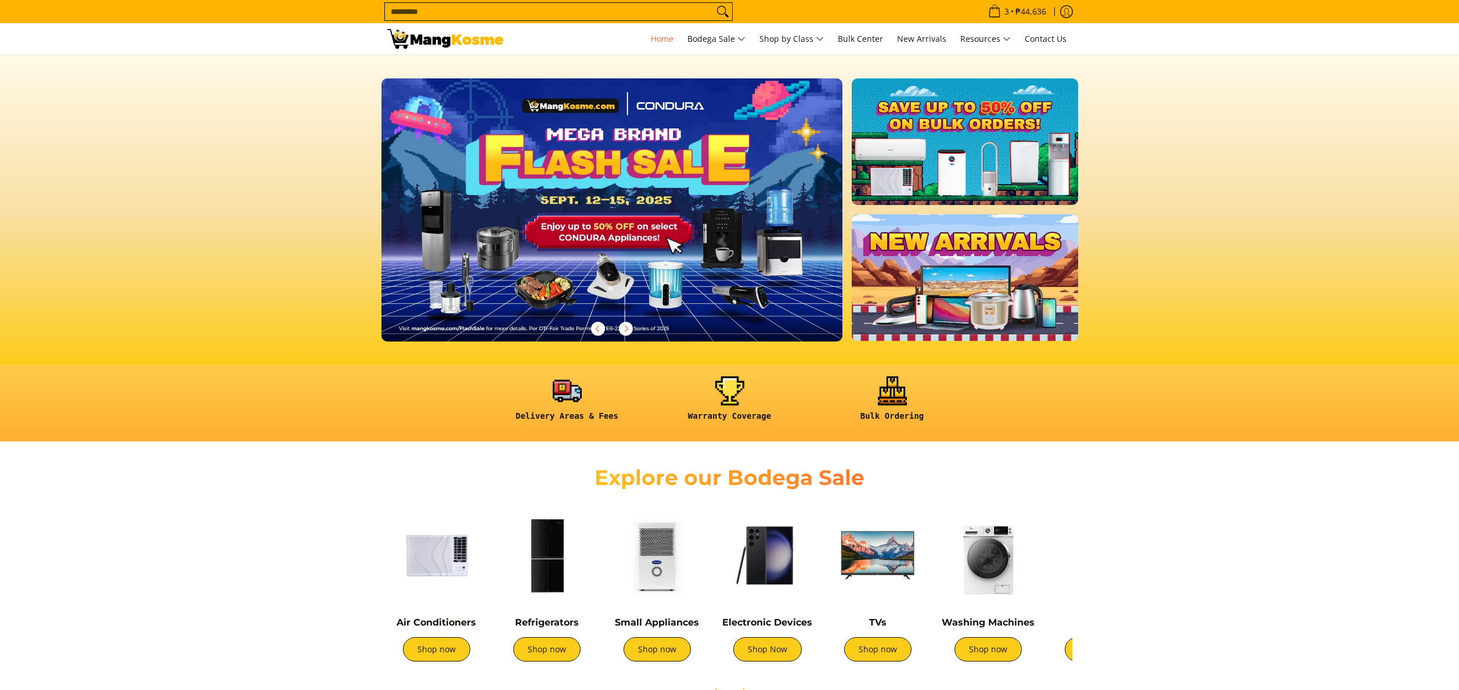 This screenshot has height=690, width=1459. Describe the element at coordinates (892, 403) in the screenshot. I see `a: <h6><strong>Bulk Ordering</strong></h6>` at that location.